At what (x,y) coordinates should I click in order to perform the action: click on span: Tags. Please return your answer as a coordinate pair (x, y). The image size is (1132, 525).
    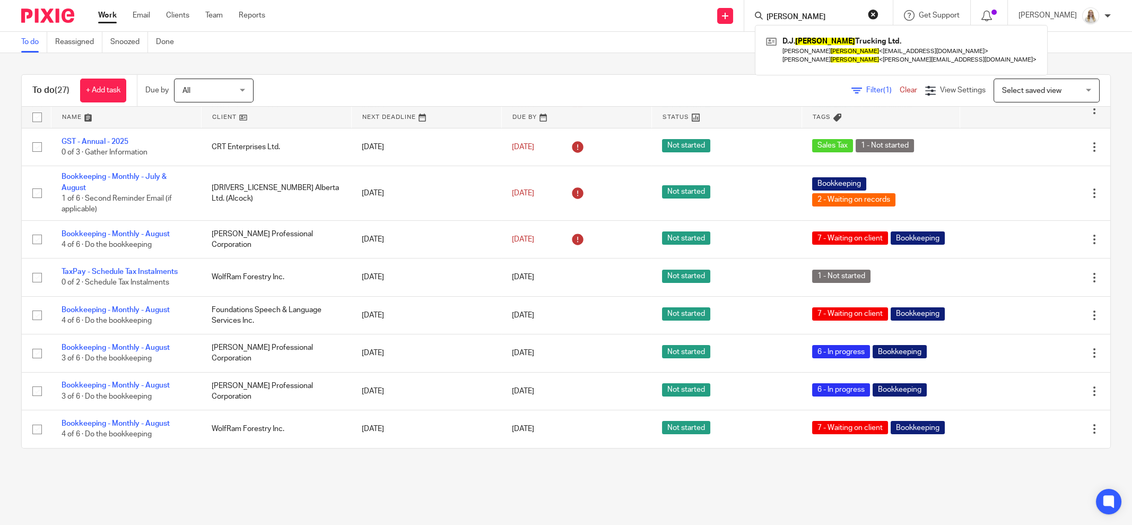
    Looking at the image, I should click on (822, 117).